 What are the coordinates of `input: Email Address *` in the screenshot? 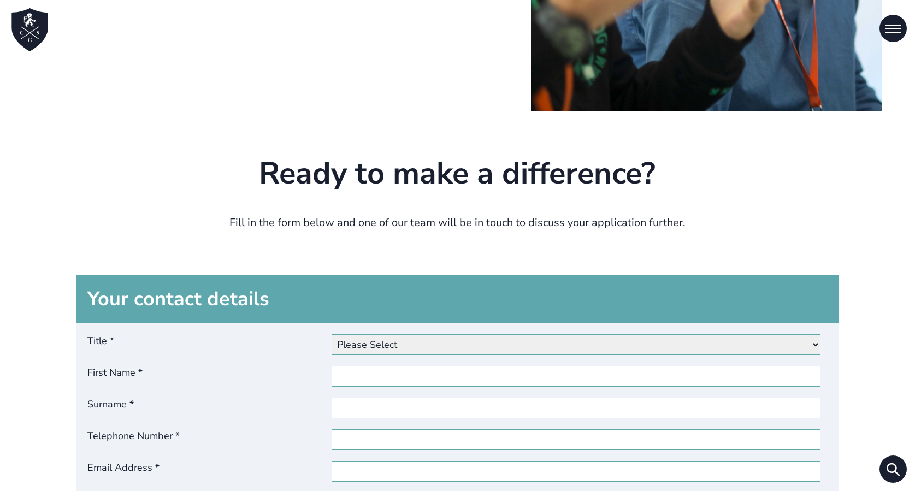 It's located at (576, 471).